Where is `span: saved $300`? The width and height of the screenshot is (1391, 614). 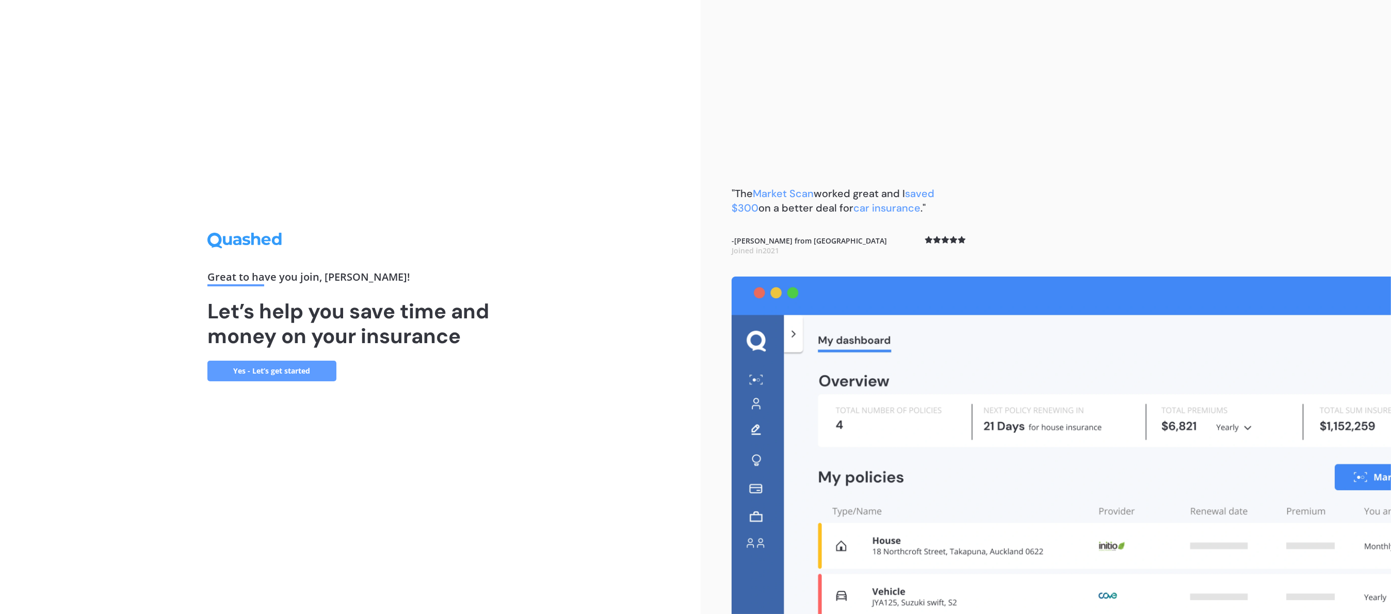
span: saved $300 is located at coordinates (833, 201).